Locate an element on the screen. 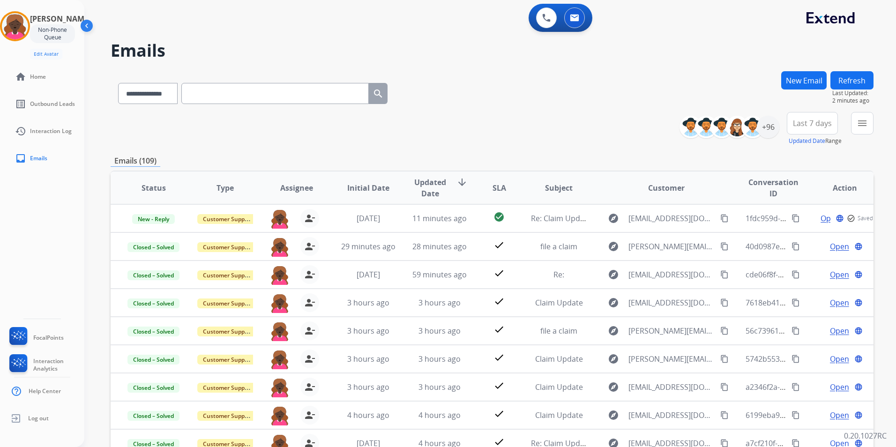 This screenshot has height=447, width=896. span: cde06f8f-0b3a-4758-8113-6e920f385715 is located at coordinates (815, 275).